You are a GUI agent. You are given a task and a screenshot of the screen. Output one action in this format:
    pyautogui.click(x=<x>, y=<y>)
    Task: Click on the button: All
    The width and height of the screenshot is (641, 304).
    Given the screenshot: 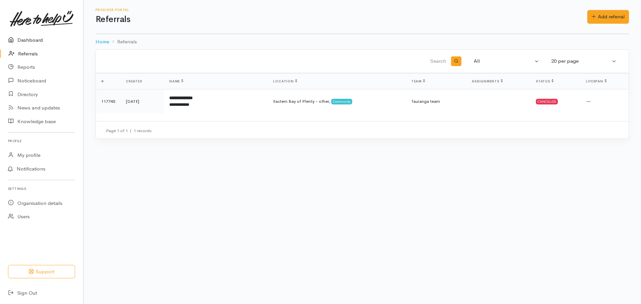 What is the action you would take?
    pyautogui.click(x=507, y=61)
    